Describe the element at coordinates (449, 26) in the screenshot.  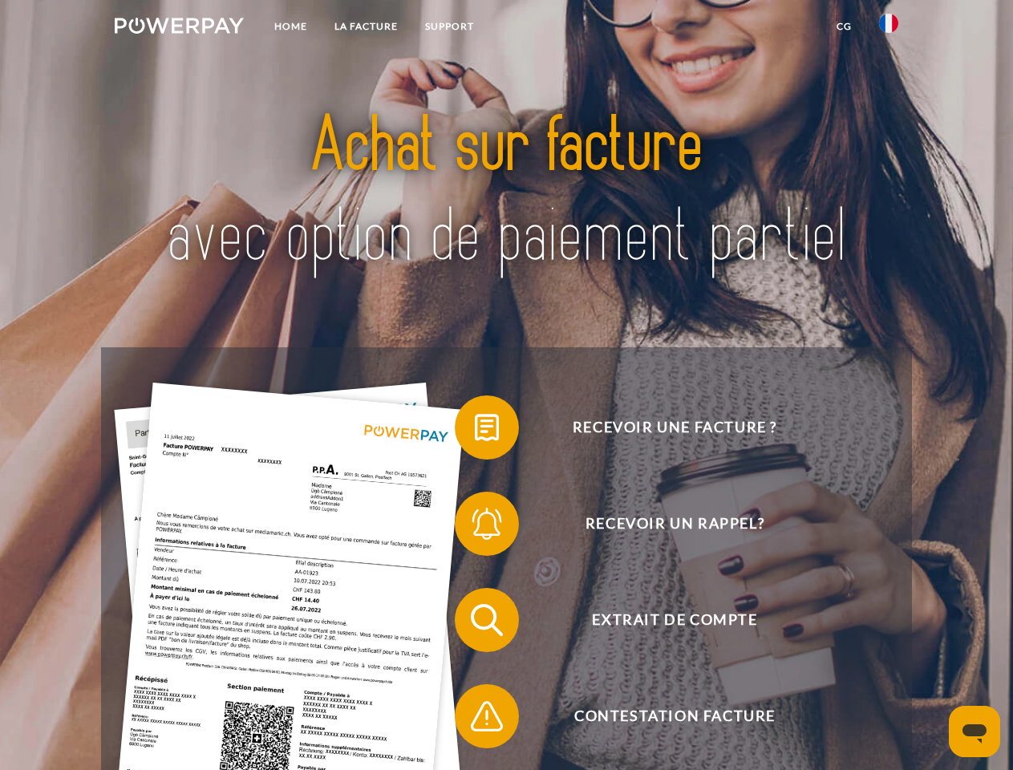
I see `a: Support` at that location.